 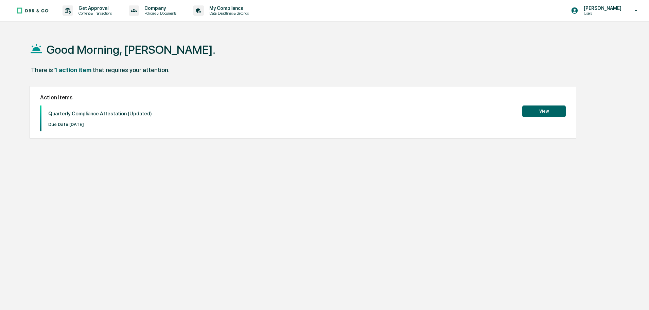 What do you see at coordinates (602, 13) in the screenshot?
I see `p: Users` at bounding box center [602, 13].